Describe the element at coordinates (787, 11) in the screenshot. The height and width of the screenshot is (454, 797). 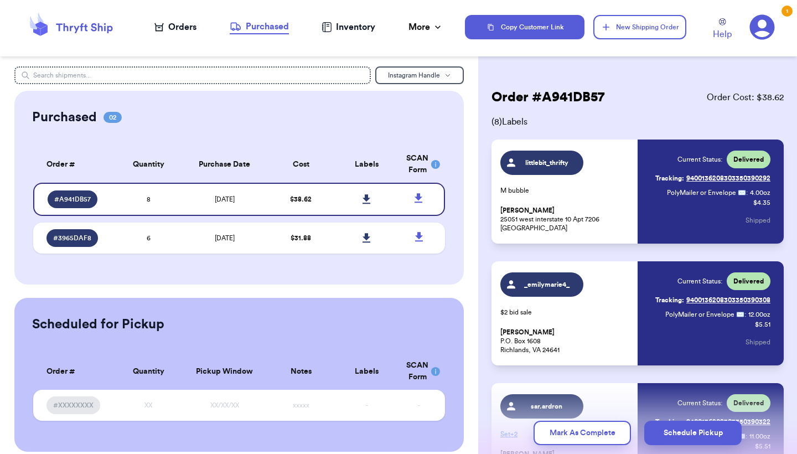
I see `div: 1` at that location.